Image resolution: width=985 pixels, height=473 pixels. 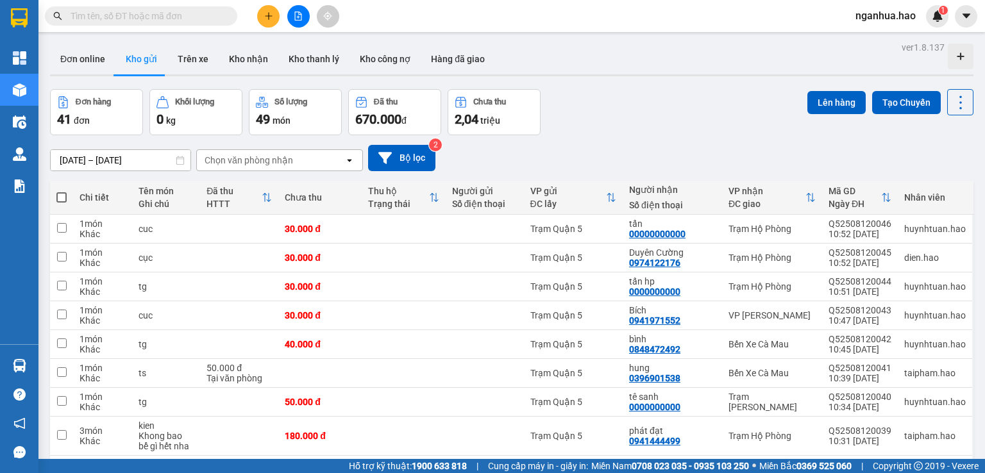 What do you see at coordinates (860, 431) in the screenshot?
I see `div: Q52508120039` at bounding box center [860, 431].